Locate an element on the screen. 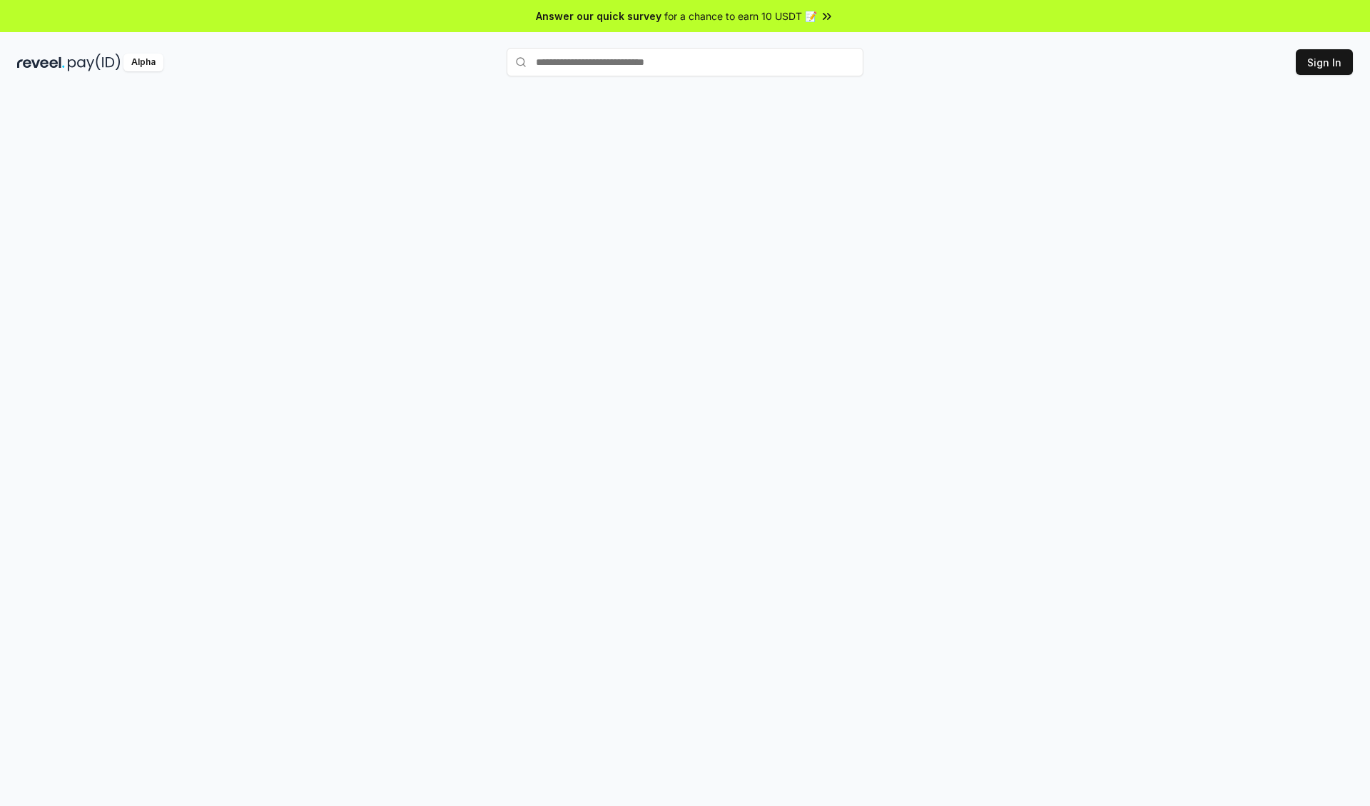  img: reveel_dark is located at coordinates (41, 62).